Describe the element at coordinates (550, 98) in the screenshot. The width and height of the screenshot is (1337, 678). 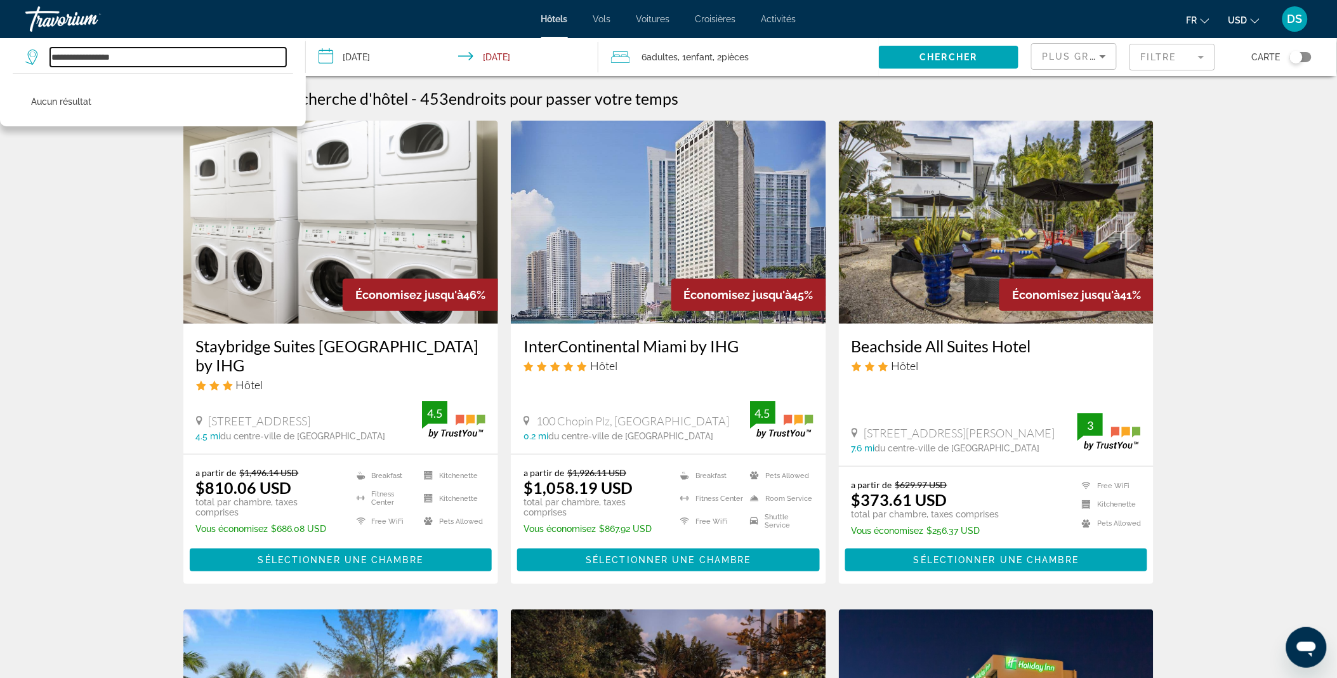
I see `h2: 453` at that location.